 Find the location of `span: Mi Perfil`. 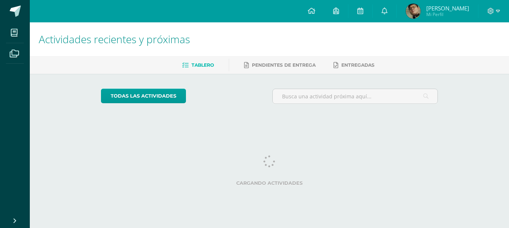

span: Mi Perfil is located at coordinates (447, 14).